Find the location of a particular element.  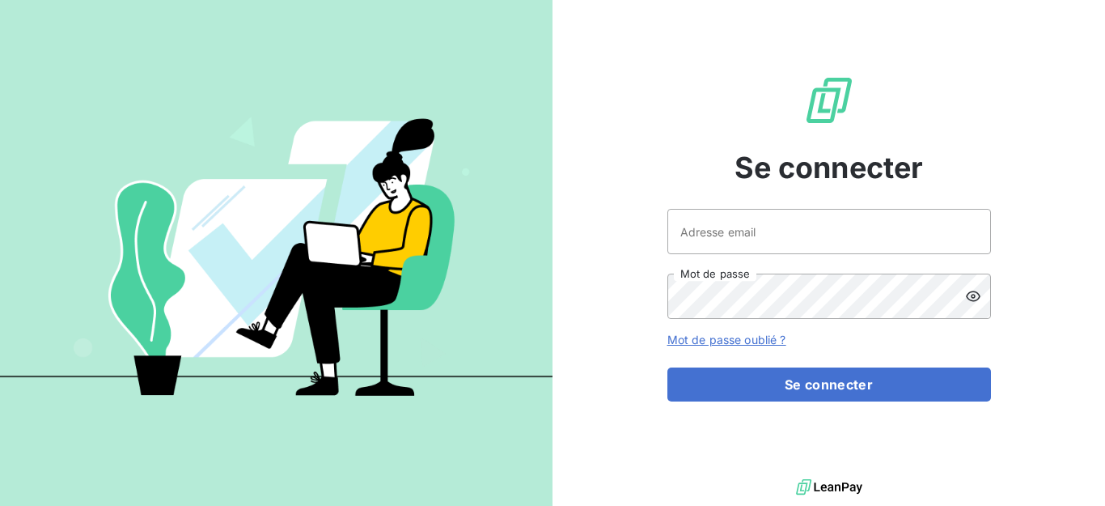

img: Logo LeanPay is located at coordinates (829, 100).